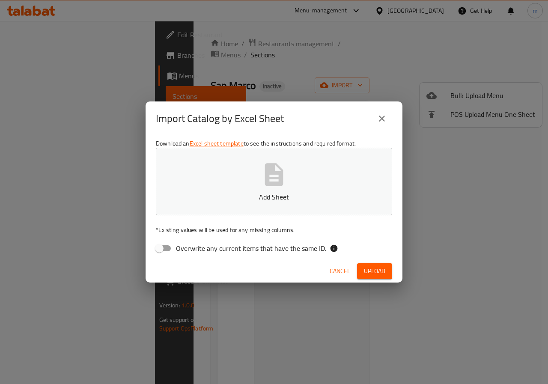  Describe the element at coordinates (375, 271) in the screenshot. I see `button: Upload` at that location.